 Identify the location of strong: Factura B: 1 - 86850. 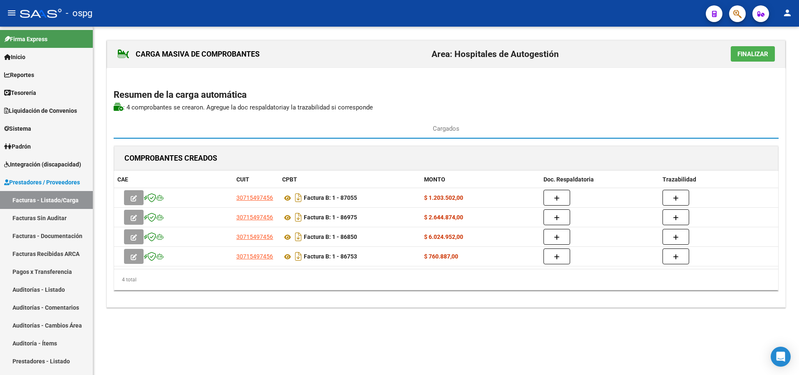
(330, 237).